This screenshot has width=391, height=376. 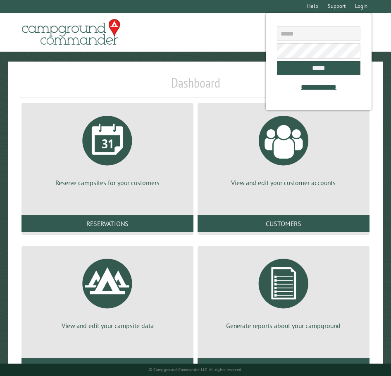 What do you see at coordinates (108, 367) in the screenshot?
I see `a: Campsites` at bounding box center [108, 367].